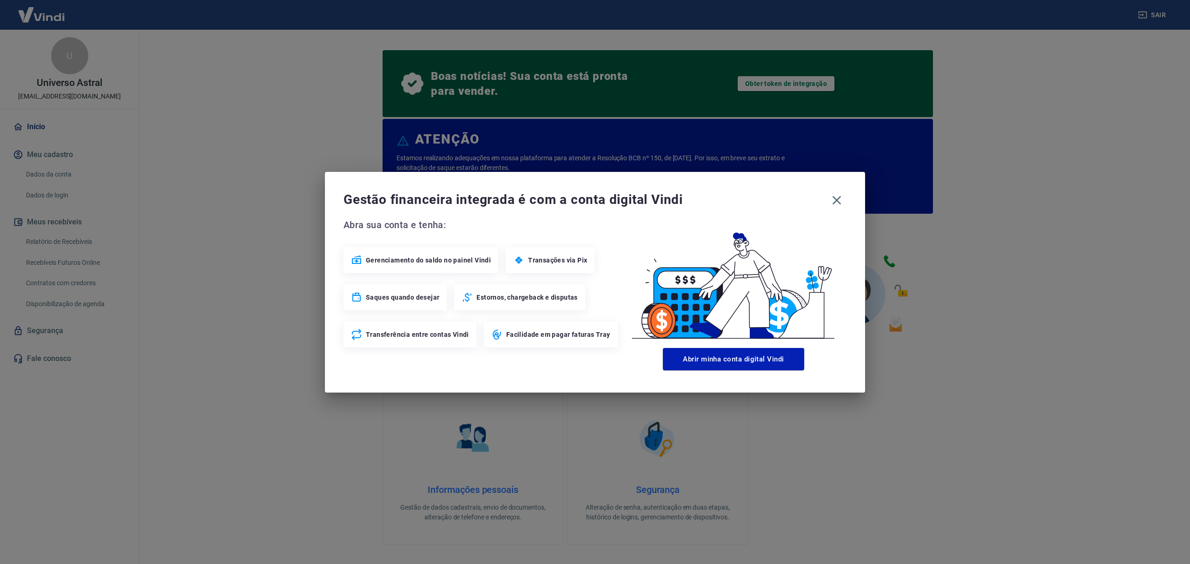 The width and height of the screenshot is (1190, 564). Describe the element at coordinates (733, 359) in the screenshot. I see `button: Abrir minha conta digital Vindi` at that location.